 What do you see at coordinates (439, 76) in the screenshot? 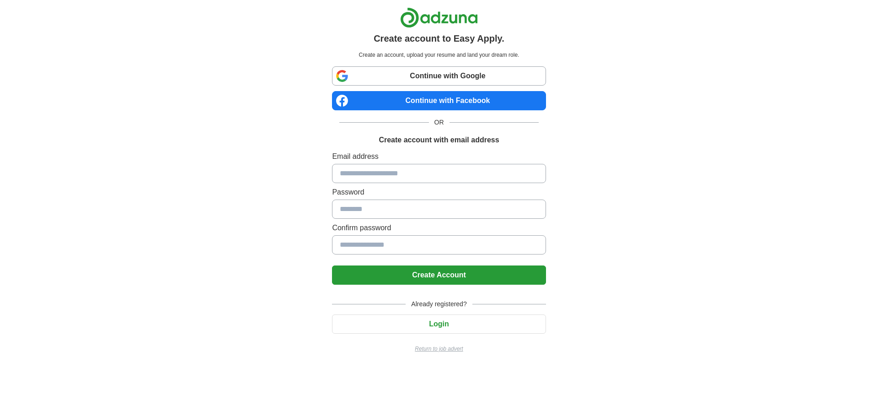
I see `a: Continue with Google` at bounding box center [439, 76].